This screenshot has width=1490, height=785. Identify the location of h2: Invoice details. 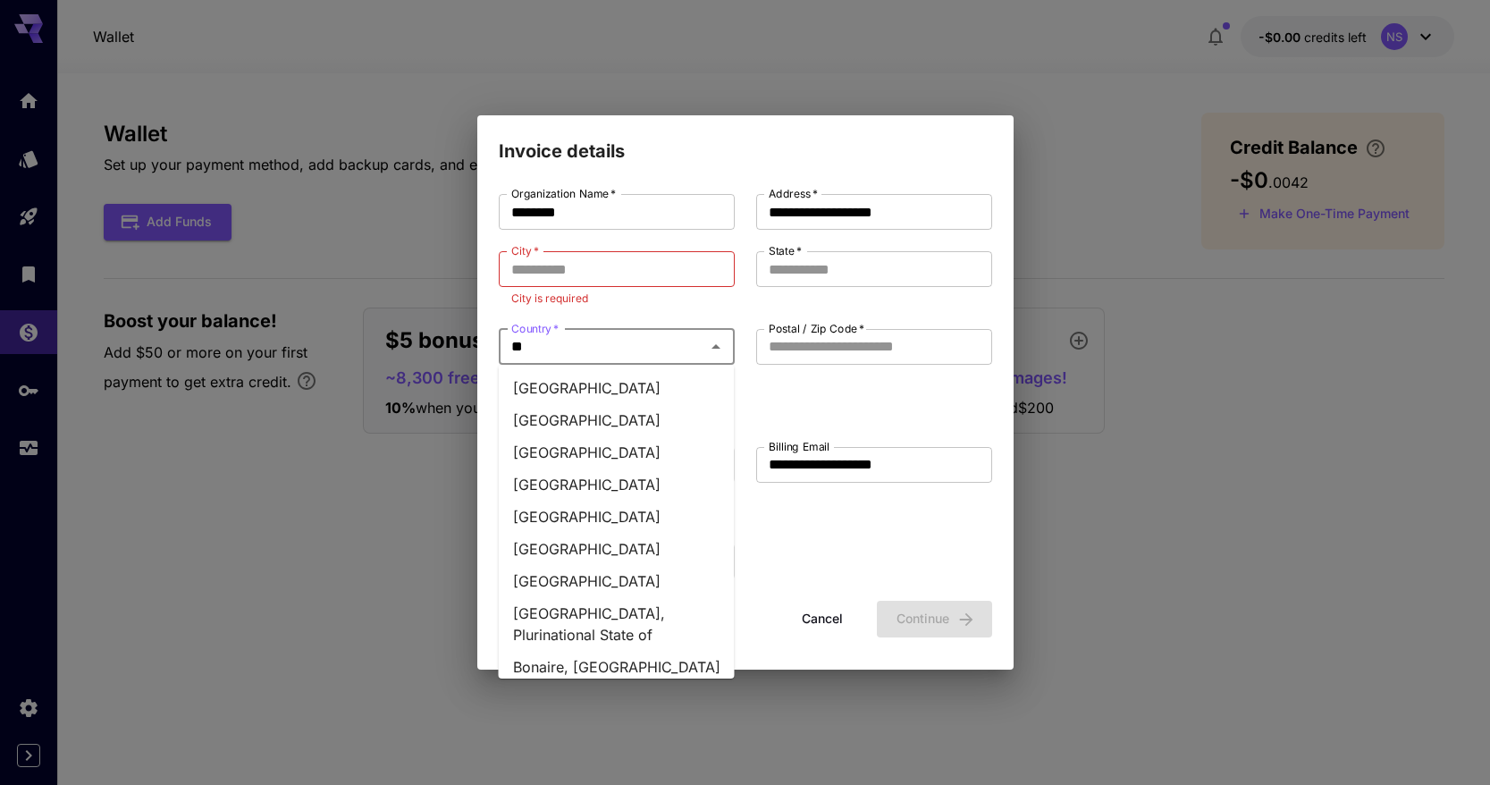
(746, 140).